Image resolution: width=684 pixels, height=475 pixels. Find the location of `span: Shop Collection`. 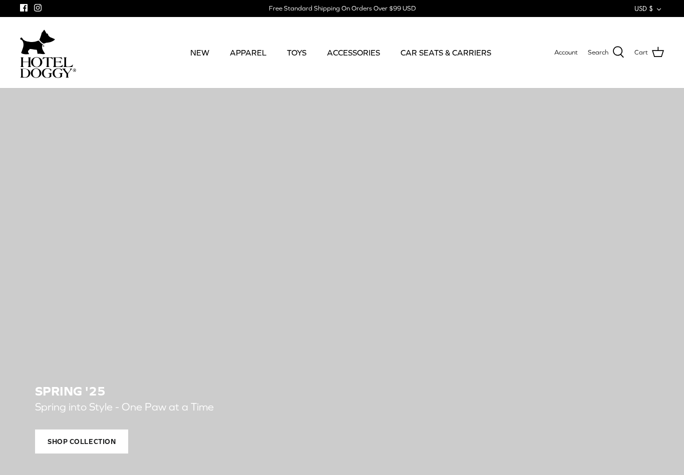

span: Shop Collection is located at coordinates (82, 442).